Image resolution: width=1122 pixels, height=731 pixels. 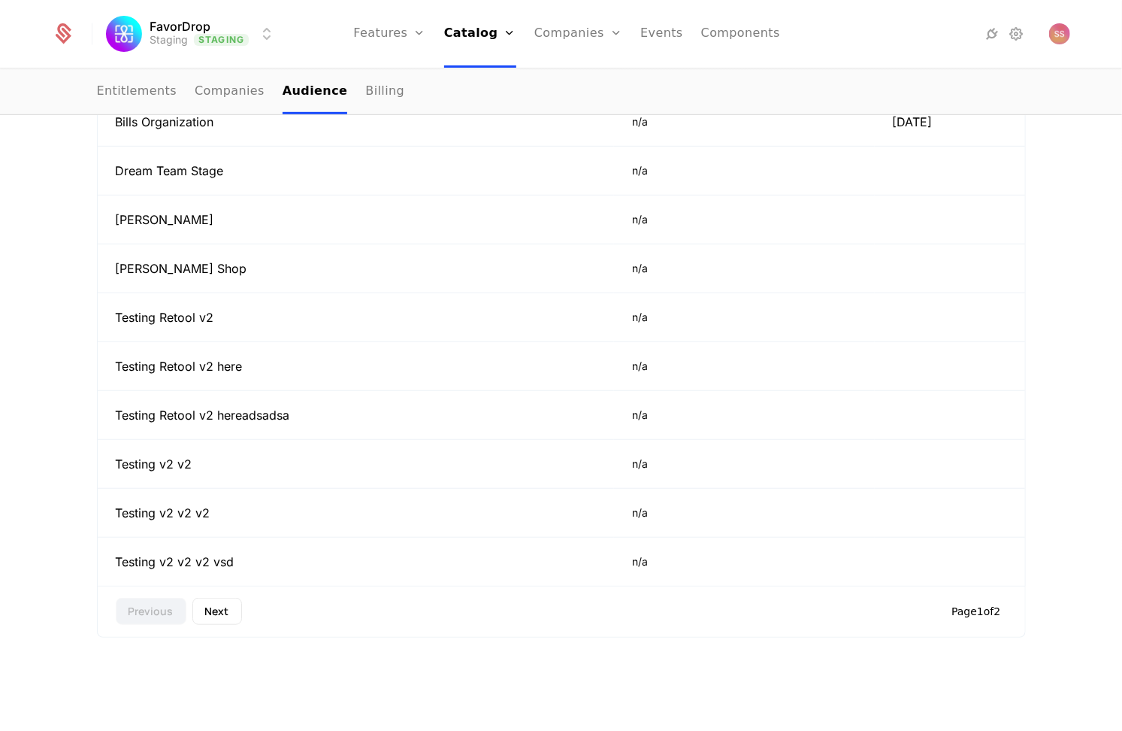 I want to click on td: Bills Organization, so click(x=355, y=122).